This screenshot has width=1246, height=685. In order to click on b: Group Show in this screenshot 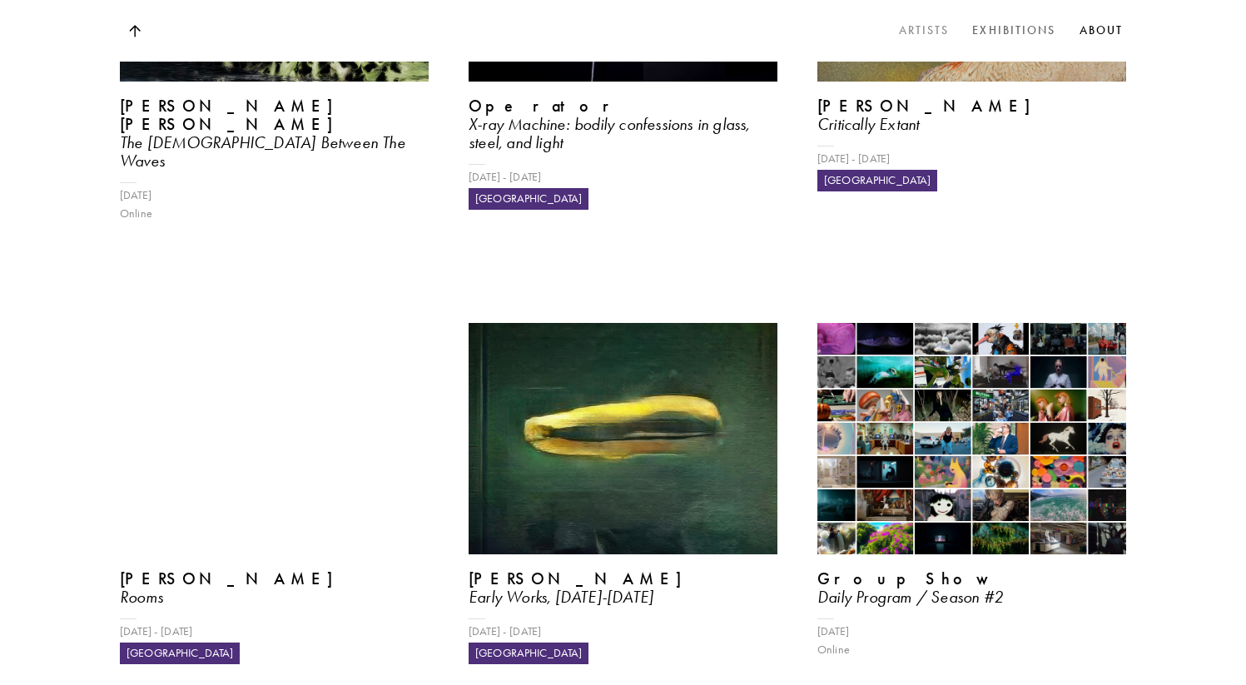, I will do `click(906, 578)`.